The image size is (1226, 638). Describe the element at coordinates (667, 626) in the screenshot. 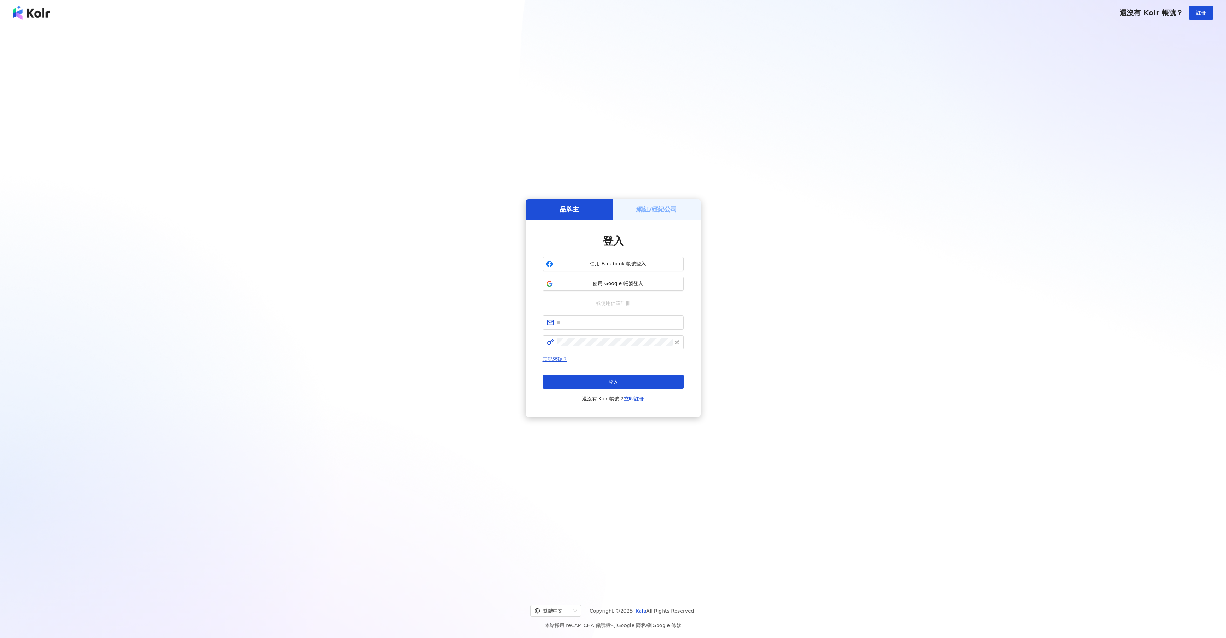

I see `a: Google 條款` at that location.